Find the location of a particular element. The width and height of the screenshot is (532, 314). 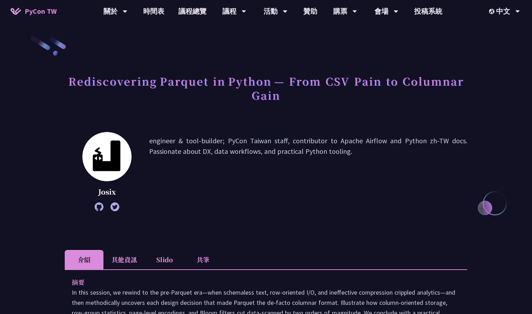

h1: Rediscovering Parquet in Python — From CSV Pain to Columnar Gain is located at coordinates (266, 88).